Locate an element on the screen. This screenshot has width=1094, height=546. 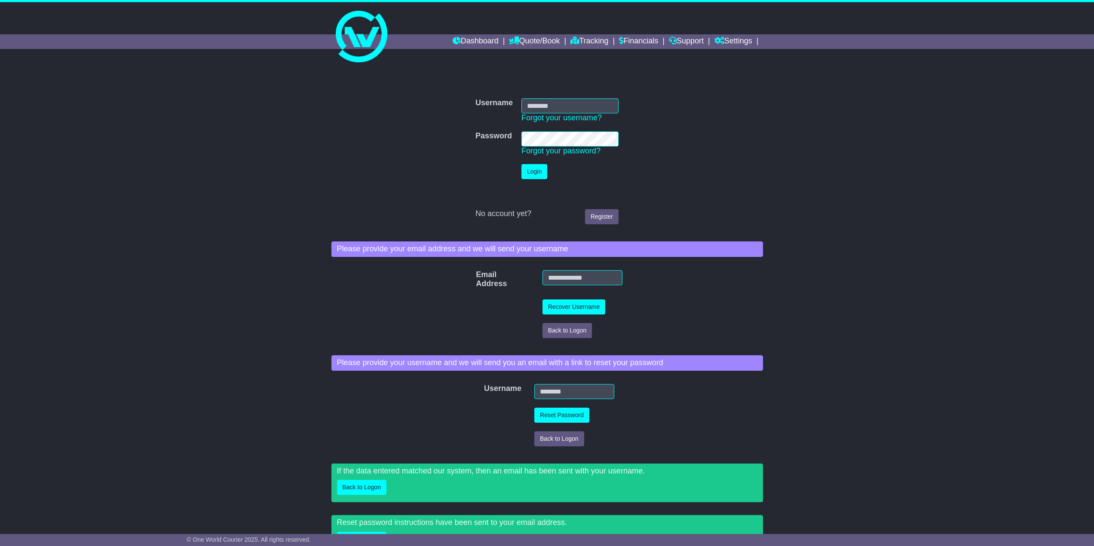
span: © One World Courier 2025. All rights reserved. is located at coordinates (248, 540).